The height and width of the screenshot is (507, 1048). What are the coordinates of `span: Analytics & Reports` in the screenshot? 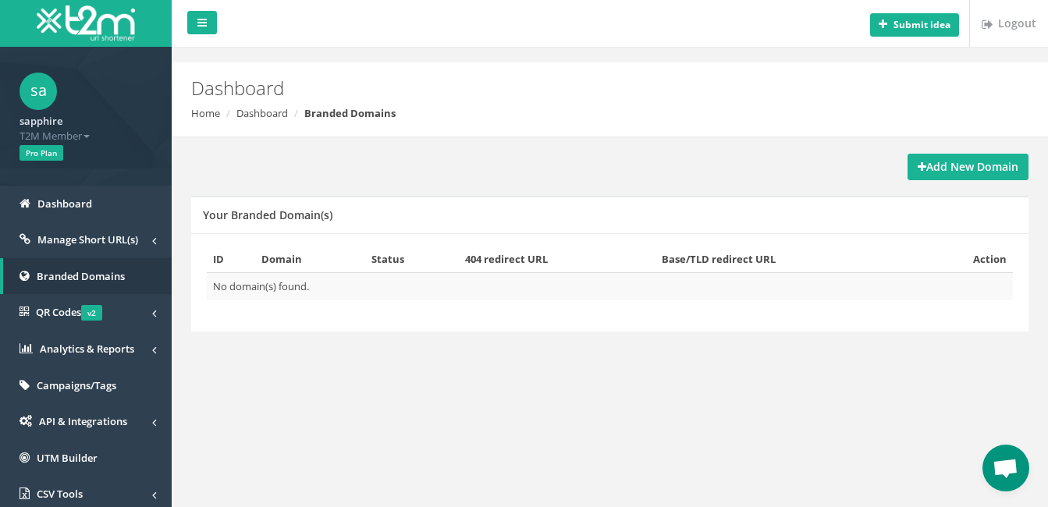 It's located at (87, 349).